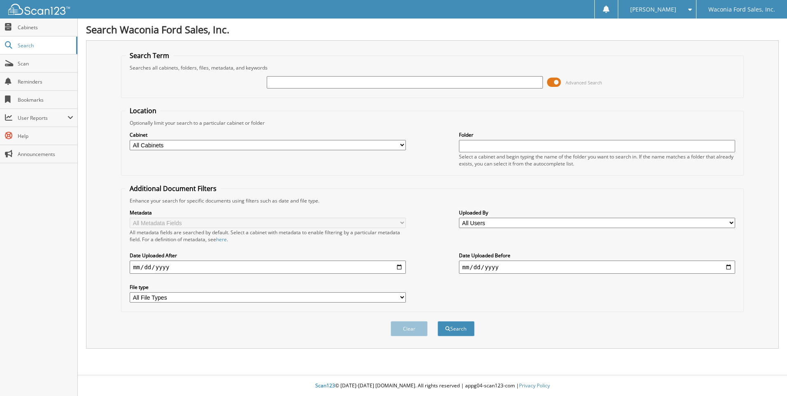  What do you see at coordinates (45, 45) in the screenshot?
I see `span: Search` at bounding box center [45, 45].